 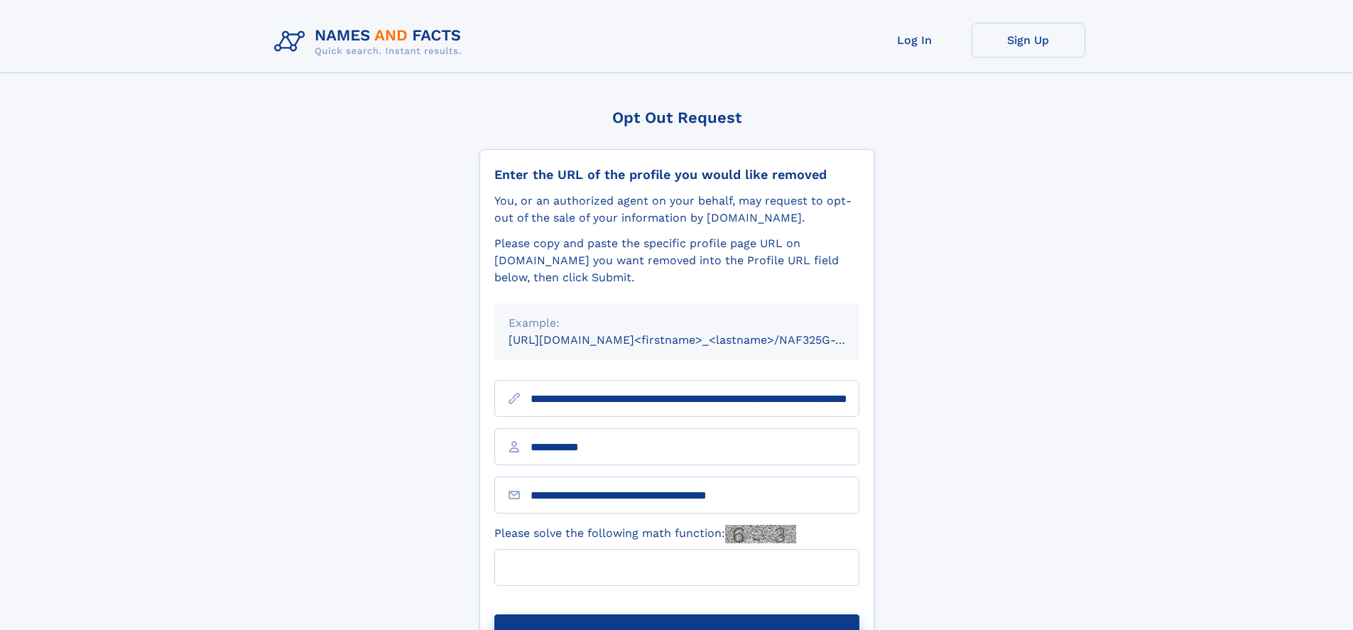 I want to click on img: Logo Names and Facts, so click(x=371, y=42).